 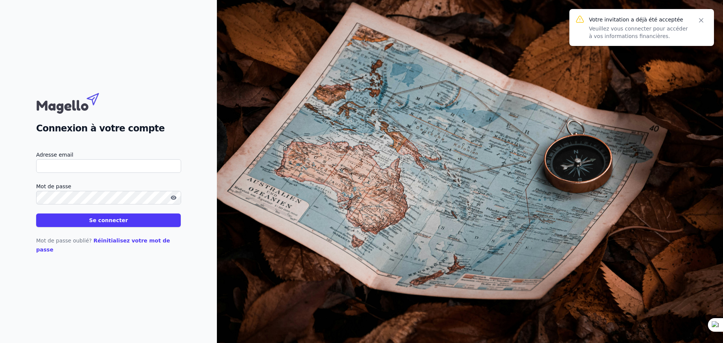 I want to click on label: Adresse email, so click(x=109, y=155).